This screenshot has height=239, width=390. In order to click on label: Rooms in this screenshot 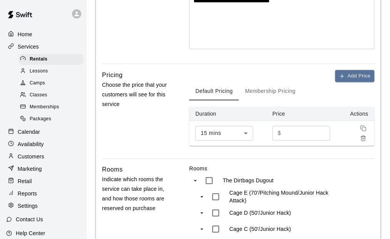, I will do `click(282, 169)`.